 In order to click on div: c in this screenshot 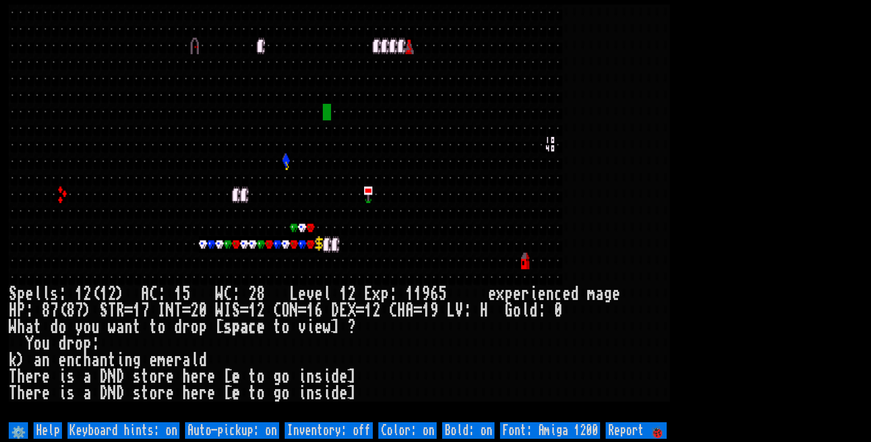, I will do `click(79, 360)`.